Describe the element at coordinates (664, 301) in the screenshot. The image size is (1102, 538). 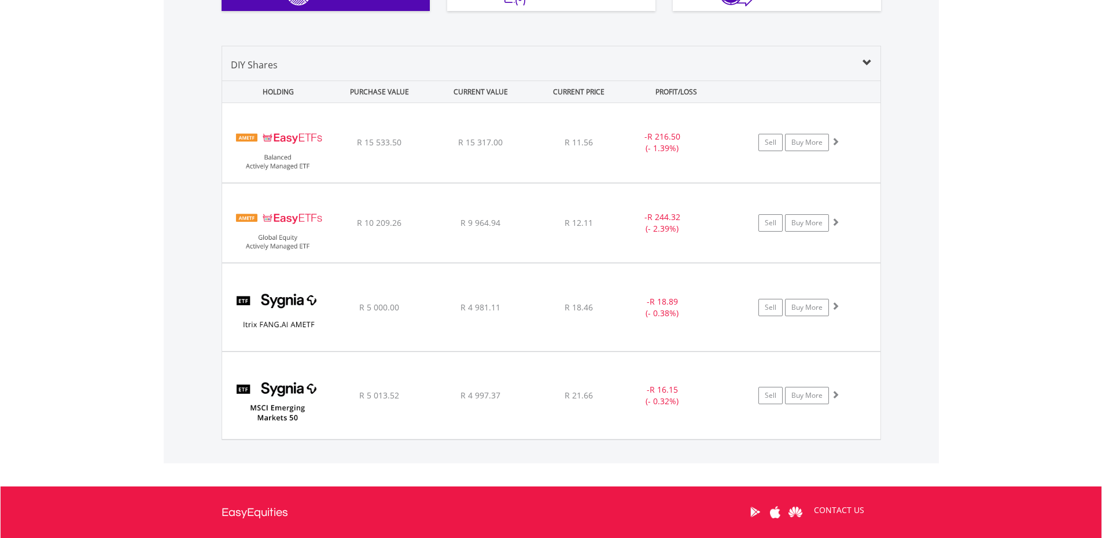
I see `span: R 18.89` at that location.